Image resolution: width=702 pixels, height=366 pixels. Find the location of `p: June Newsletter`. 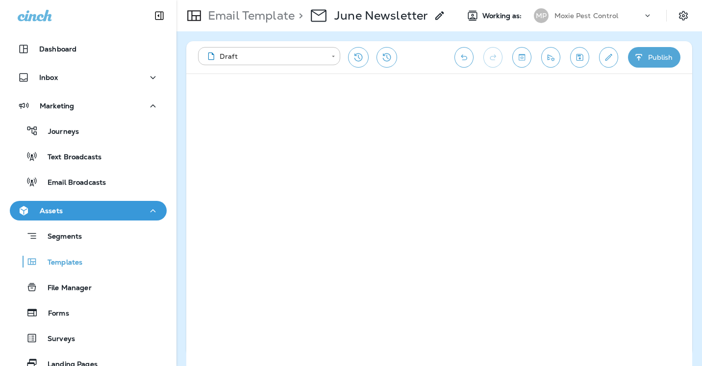

p: June Newsletter is located at coordinates (381, 16).